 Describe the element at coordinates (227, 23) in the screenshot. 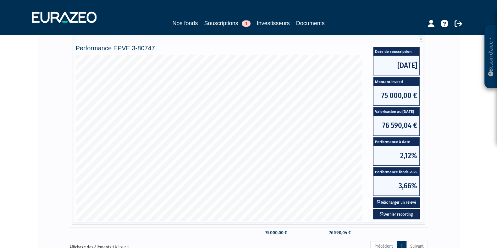

I see `a: Souscriptions1` at that location.